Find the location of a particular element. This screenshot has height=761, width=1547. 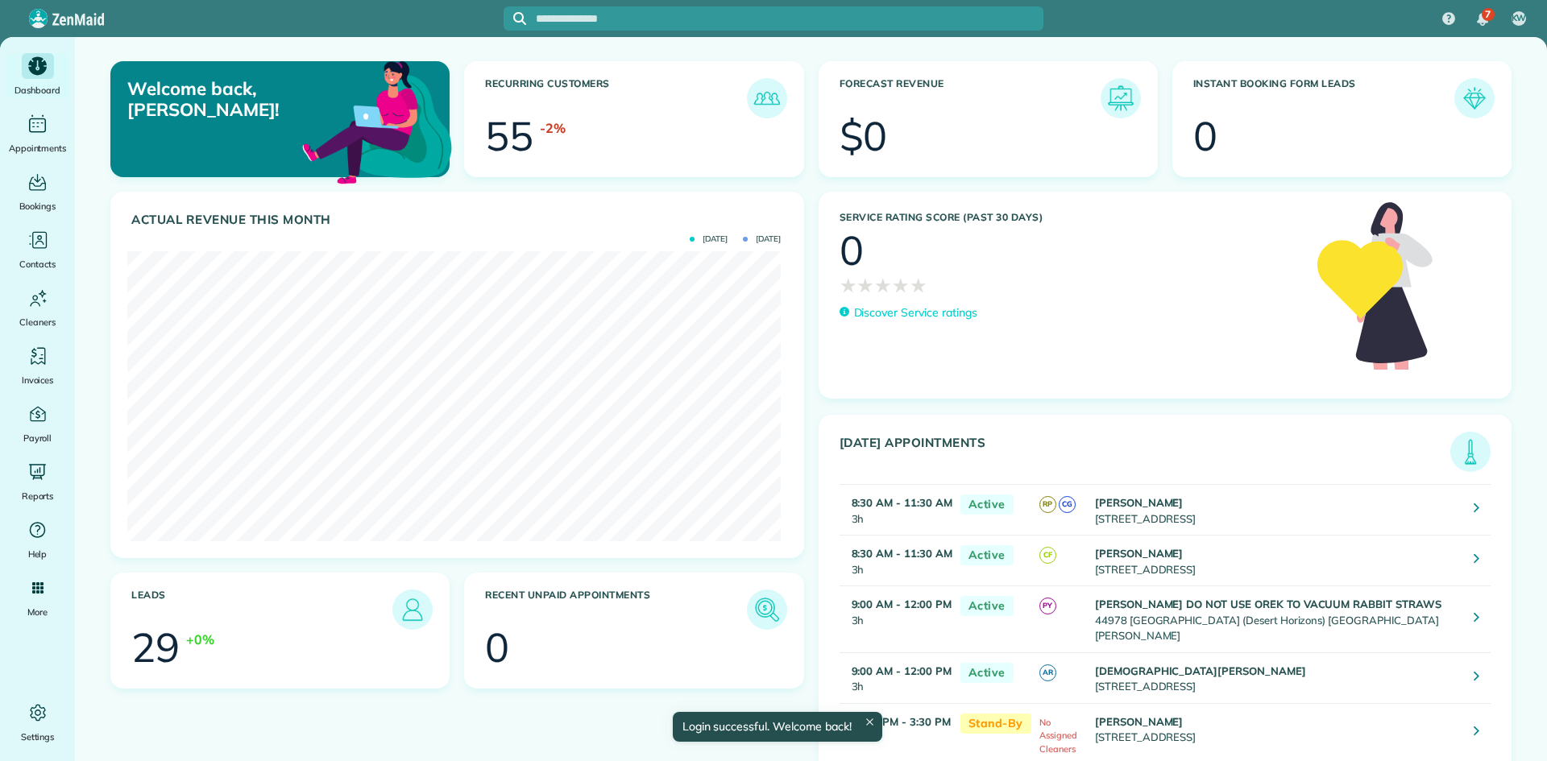

span: KW is located at coordinates (1519, 19).